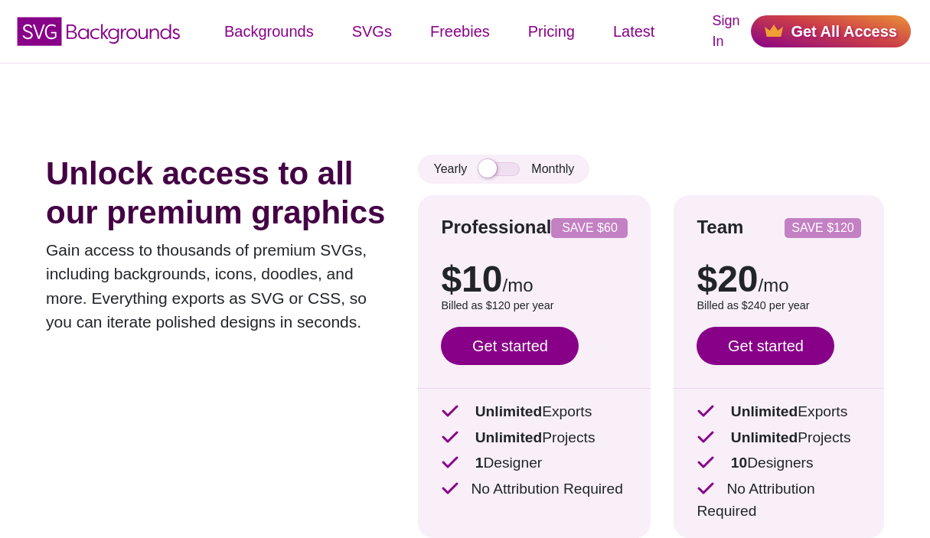 Image resolution: width=930 pixels, height=538 pixels. I want to click on div: Yearly Monthly, so click(504, 169).